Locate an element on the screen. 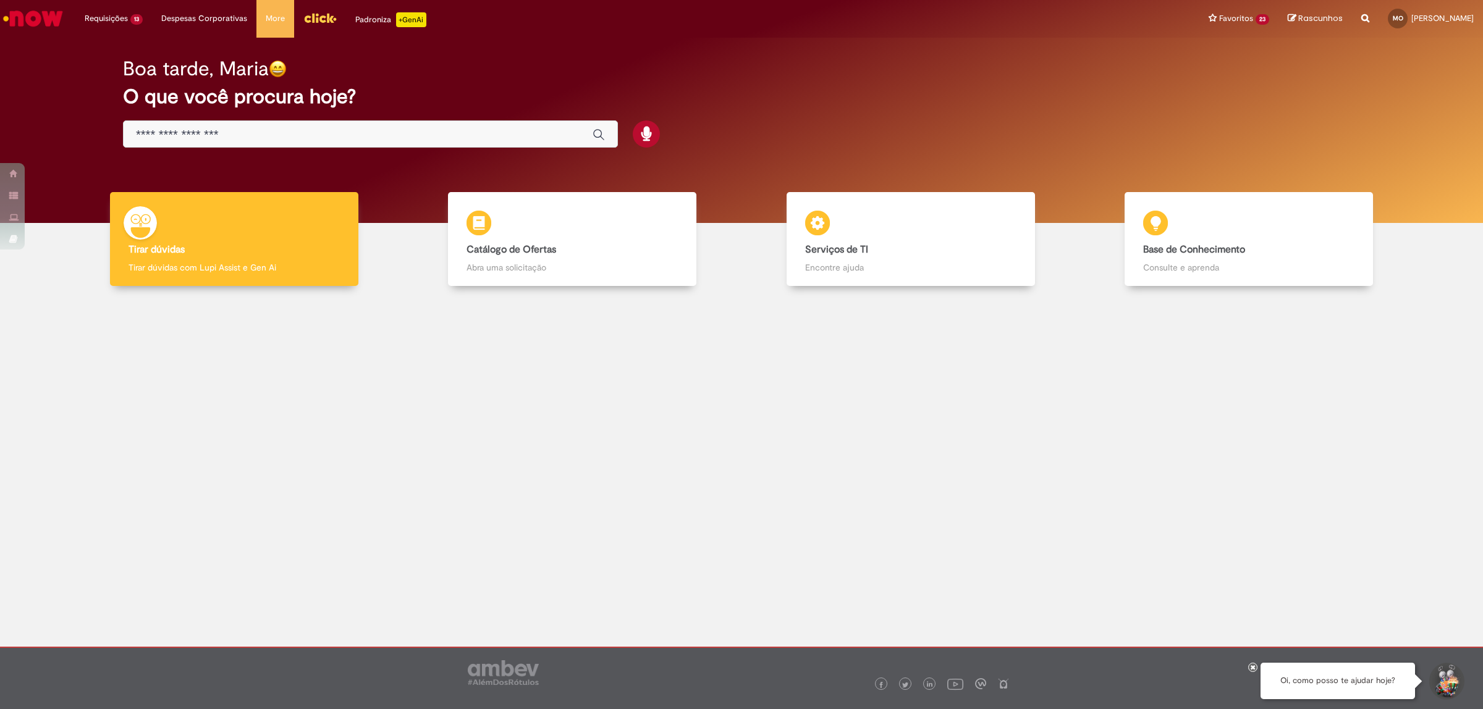 The width and height of the screenshot is (1483, 709). span: More is located at coordinates (275, 19).